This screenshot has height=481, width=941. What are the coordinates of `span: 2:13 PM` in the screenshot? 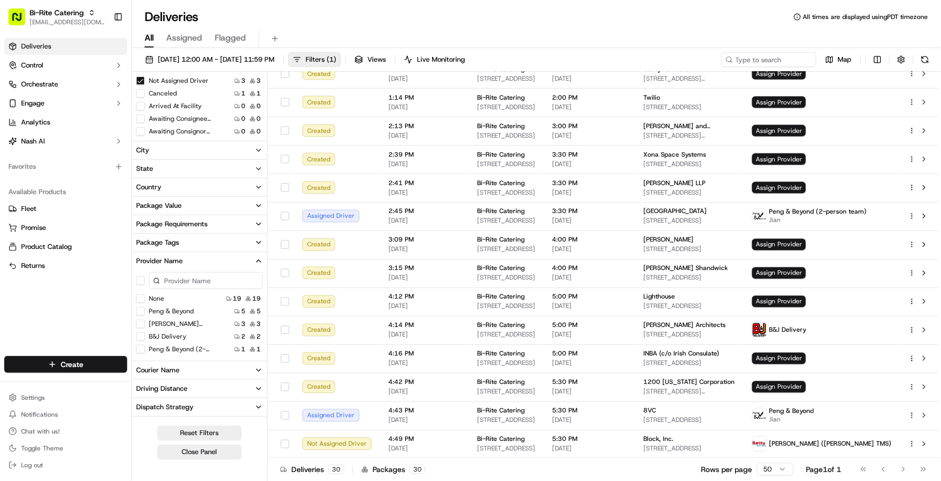 It's located at (424, 126).